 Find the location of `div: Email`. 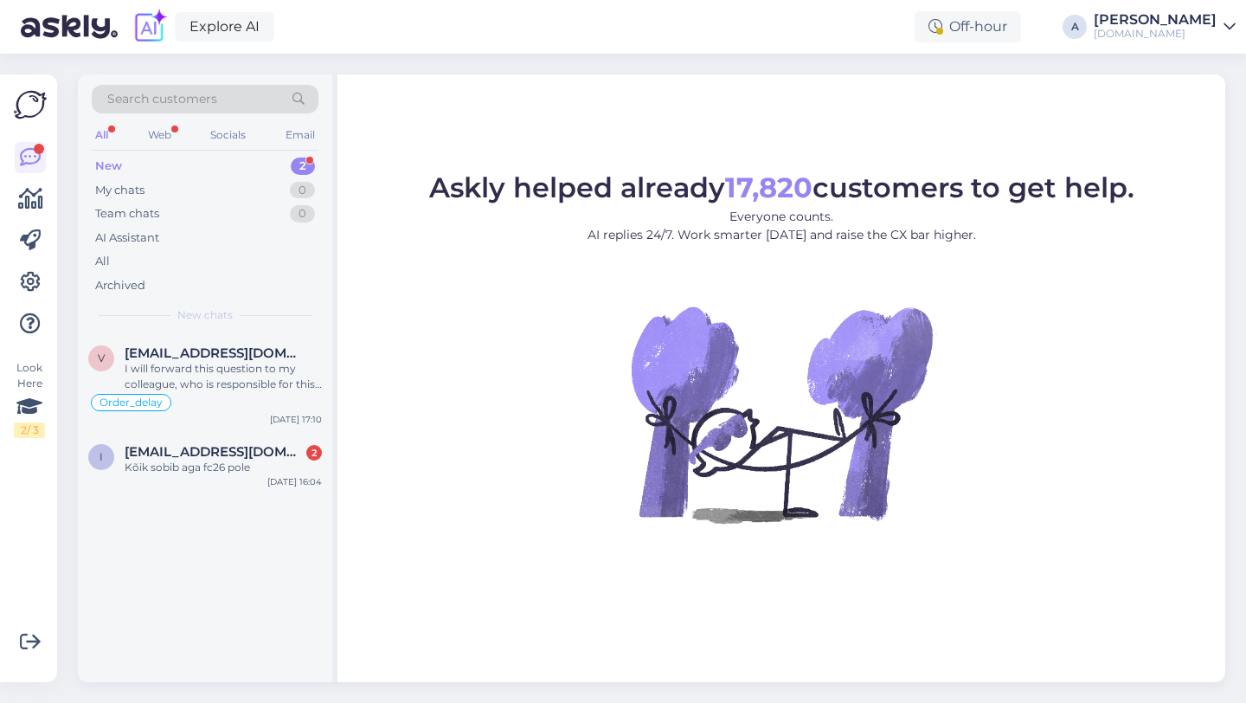

div: Email is located at coordinates (300, 135).